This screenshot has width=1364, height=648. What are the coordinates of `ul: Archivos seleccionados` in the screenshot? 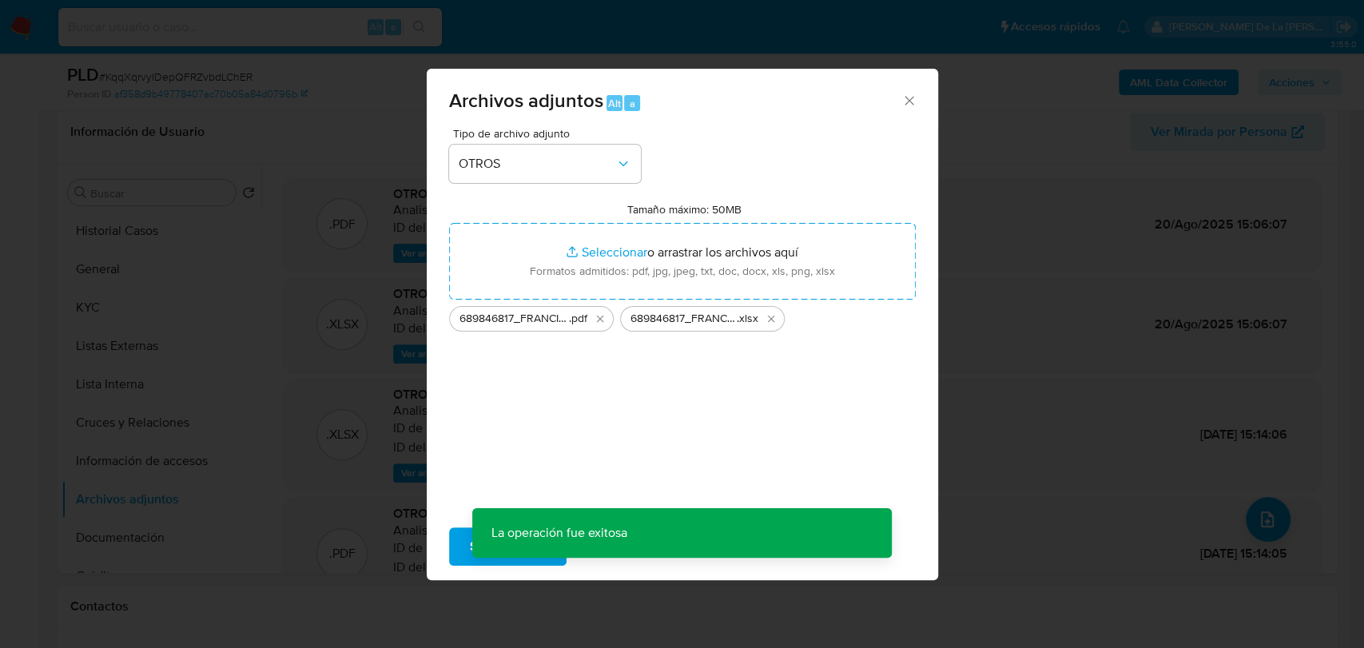 It's located at (682, 316).